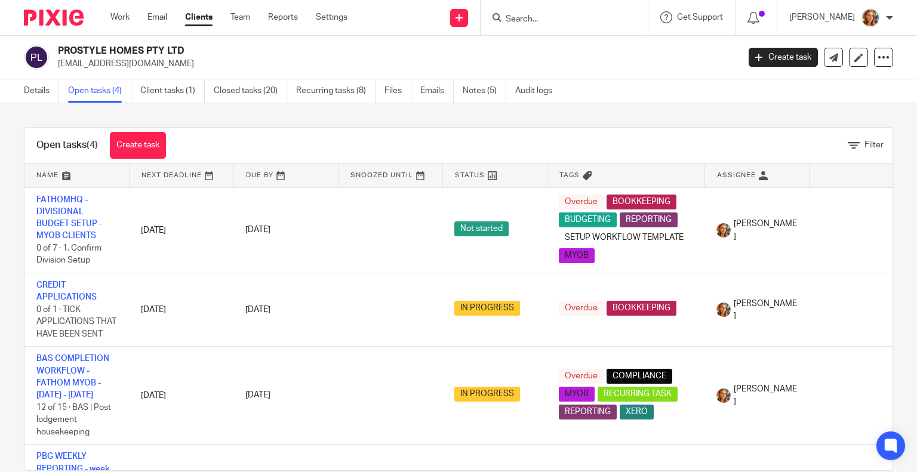 The height and width of the screenshot is (472, 917). What do you see at coordinates (120, 17) in the screenshot?
I see `a: Work` at bounding box center [120, 17].